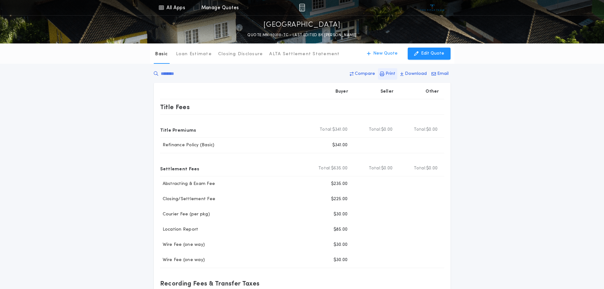 Image resolution: width=604 pixels, height=289 pixels. Describe the element at coordinates (342, 92) in the screenshot. I see `p: Buyer` at that location.